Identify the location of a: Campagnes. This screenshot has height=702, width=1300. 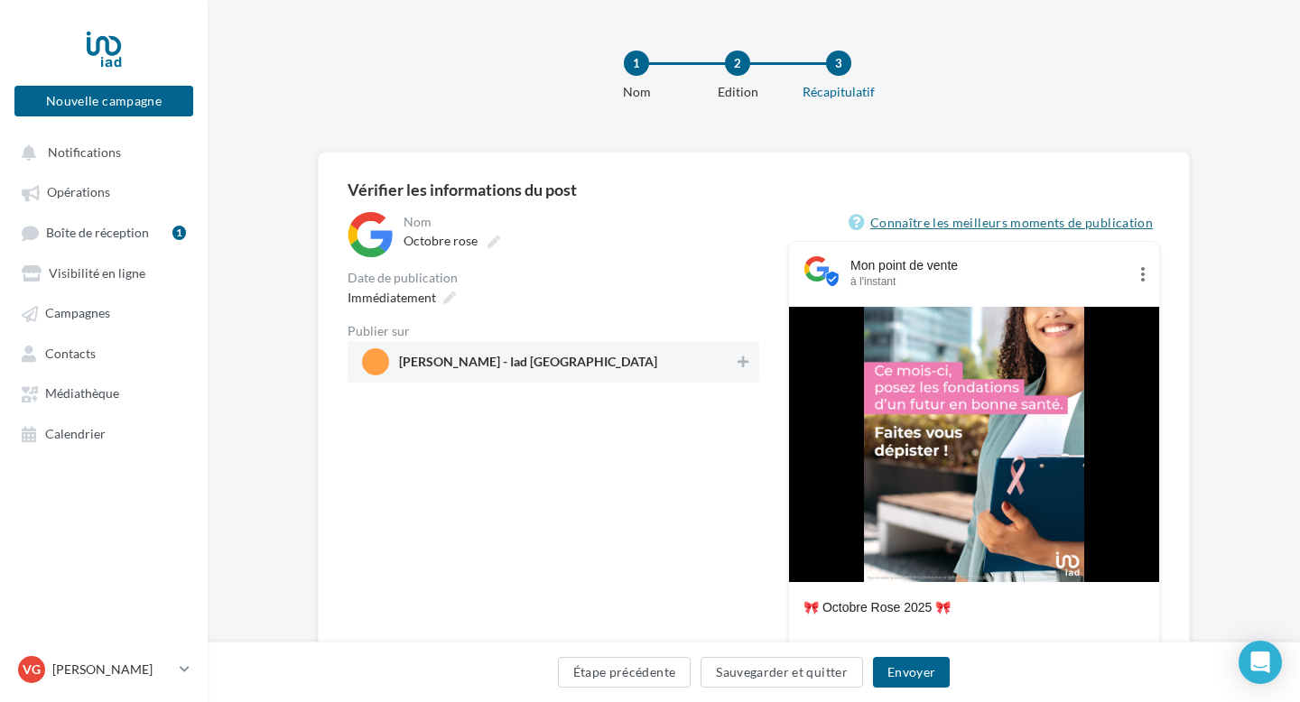
(104, 312).